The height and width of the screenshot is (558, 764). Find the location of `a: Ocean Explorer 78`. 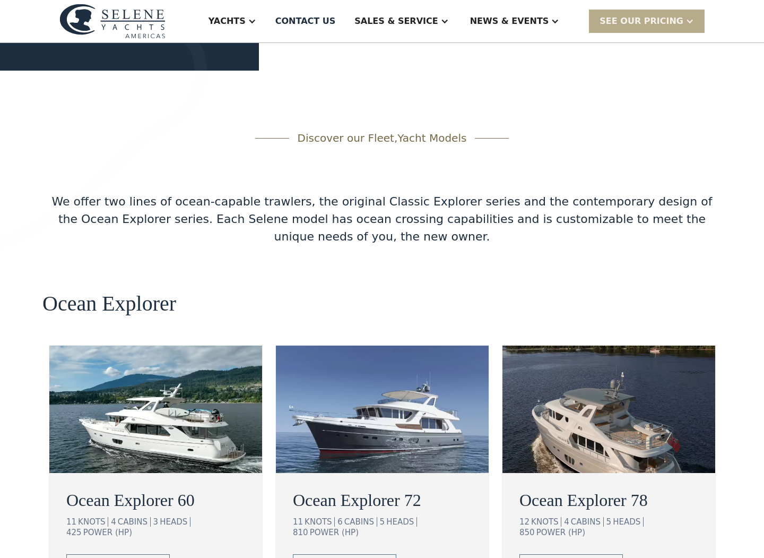

a: Ocean Explorer 78 is located at coordinates (609, 500).